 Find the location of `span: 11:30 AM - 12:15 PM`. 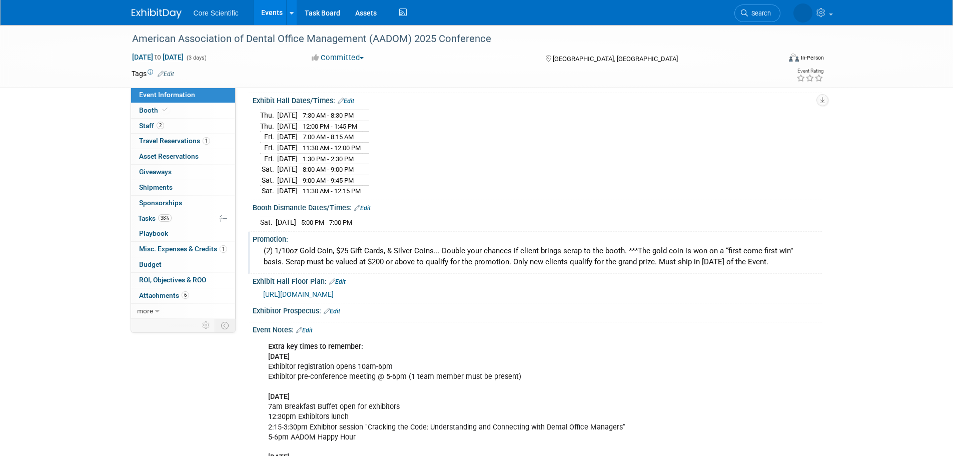

span: 11:30 AM - 12:15 PM is located at coordinates (332, 191).